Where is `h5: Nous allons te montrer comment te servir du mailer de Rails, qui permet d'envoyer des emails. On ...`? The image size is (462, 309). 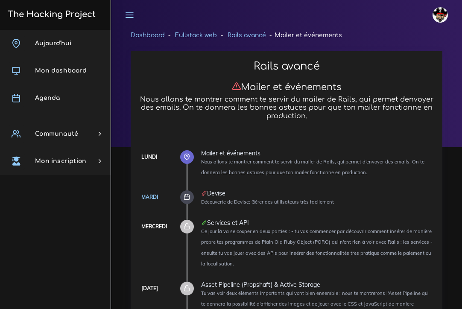
h5: Nous allons te montrer comment te servir du mailer de Rails, qui permet d'envoyer des emails. On ... is located at coordinates (287, 108).